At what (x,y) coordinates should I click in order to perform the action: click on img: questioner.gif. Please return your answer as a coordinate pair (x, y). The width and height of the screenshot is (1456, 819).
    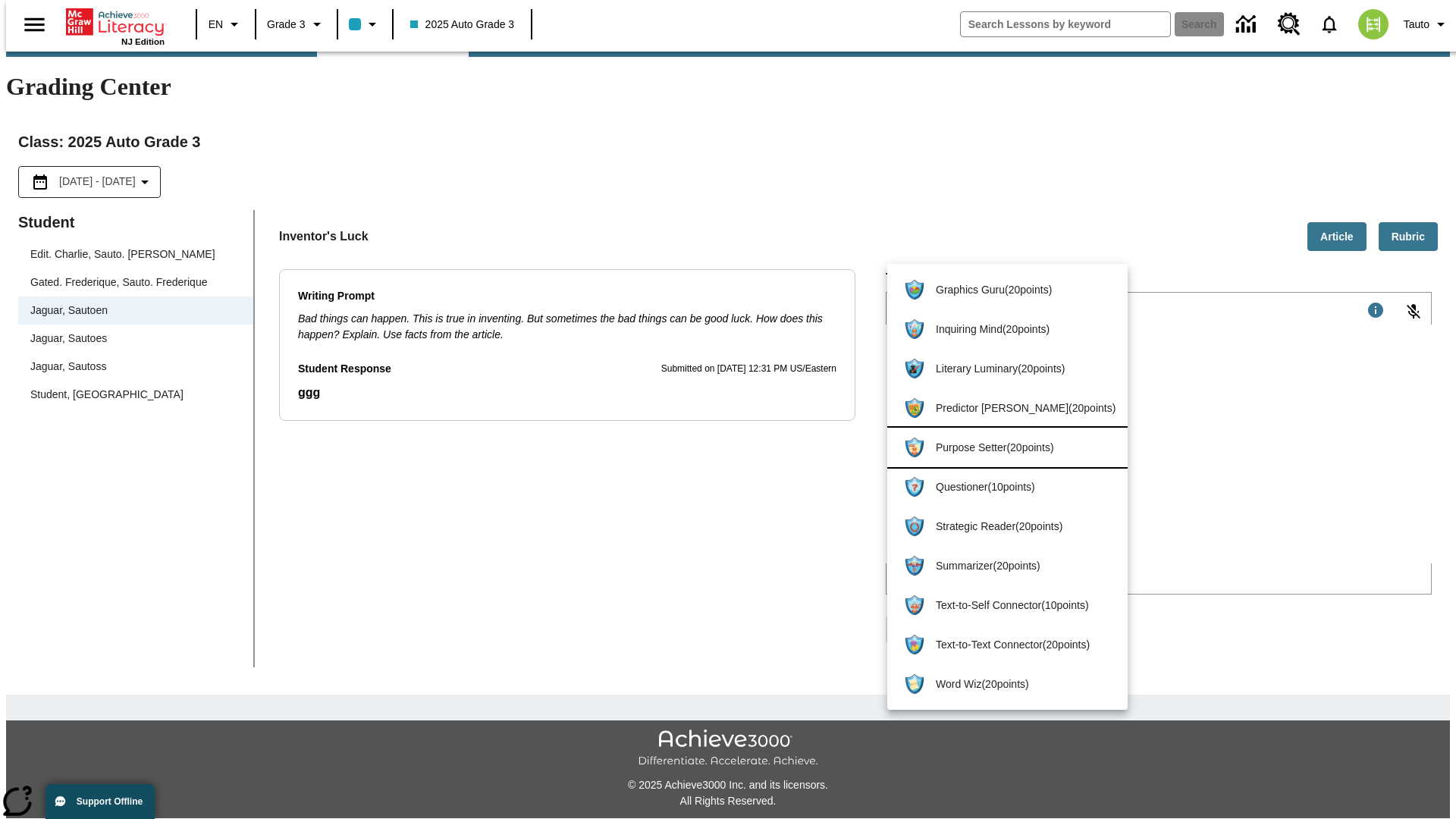
    Looking at the image, I should click on (915, 486).